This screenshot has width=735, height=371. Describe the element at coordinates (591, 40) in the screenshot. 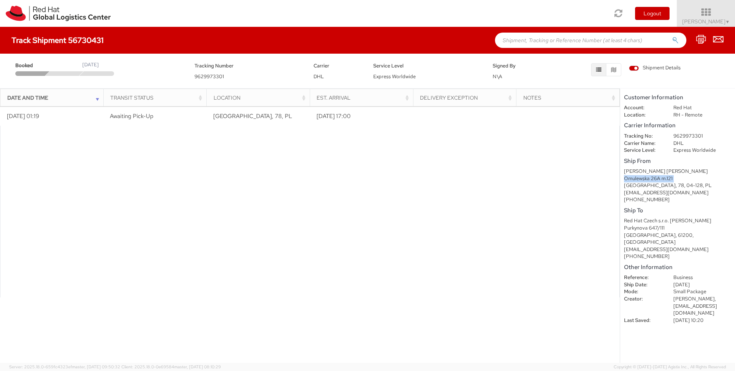

I see `input: Shipment, Tracking or Reference Number (at least 4 chars)` at that location.